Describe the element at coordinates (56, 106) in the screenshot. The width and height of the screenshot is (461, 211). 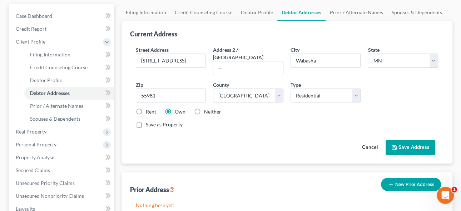
I see `span: Prior / Alternate Names` at that location.